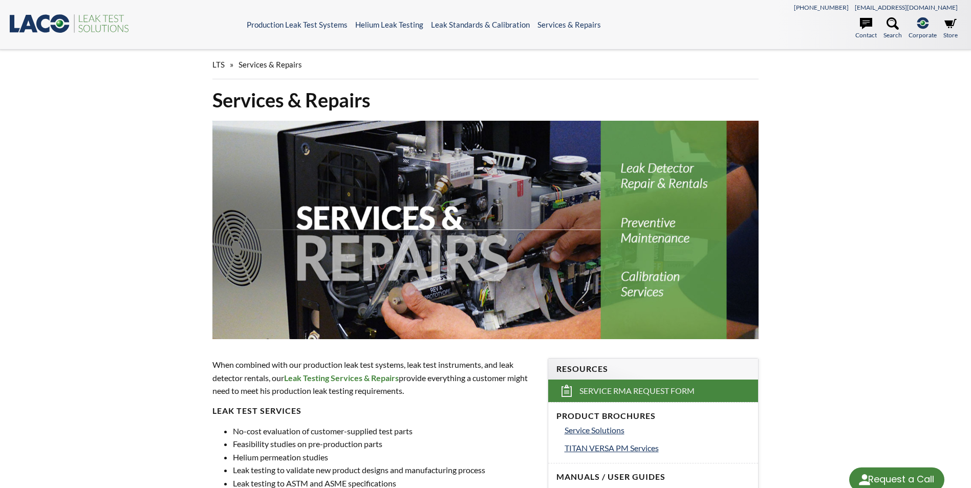 The image size is (971, 488). What do you see at coordinates (612, 448) in the screenshot?
I see `span: TITAN VERSA PM Services` at bounding box center [612, 448].